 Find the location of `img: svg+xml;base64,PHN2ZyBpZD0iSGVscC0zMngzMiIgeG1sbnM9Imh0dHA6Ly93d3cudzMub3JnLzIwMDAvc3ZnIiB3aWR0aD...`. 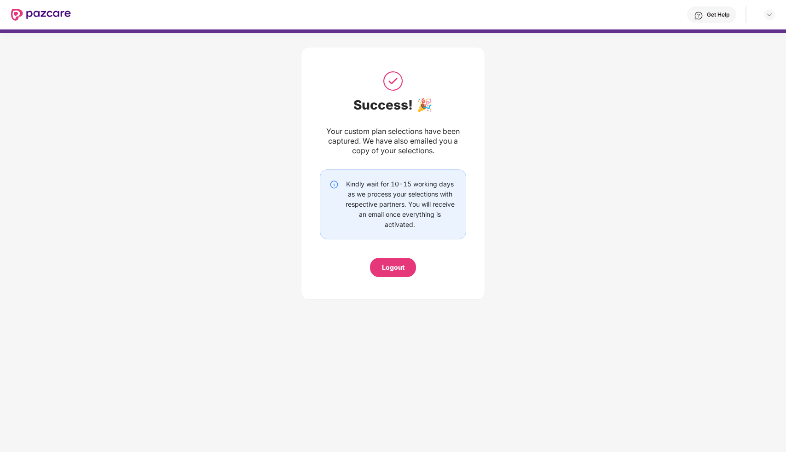

img: svg+xml;base64,PHN2ZyBpZD0iSGVscC0zMngzMiIgeG1sbnM9Imh0dHA6Ly93d3cudzMub3JnLzIwMDAvc3ZnIiB3aWR0aD... is located at coordinates (698, 16).